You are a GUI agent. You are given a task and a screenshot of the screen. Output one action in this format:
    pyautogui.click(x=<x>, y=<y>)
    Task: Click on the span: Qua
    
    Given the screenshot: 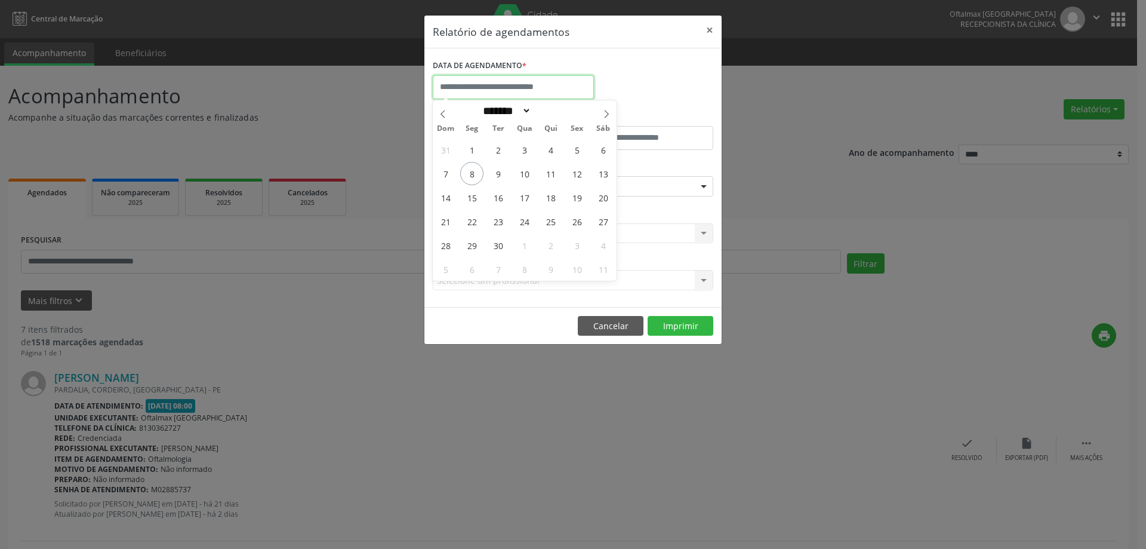 What is the action you would take?
    pyautogui.click(x=525, y=128)
    